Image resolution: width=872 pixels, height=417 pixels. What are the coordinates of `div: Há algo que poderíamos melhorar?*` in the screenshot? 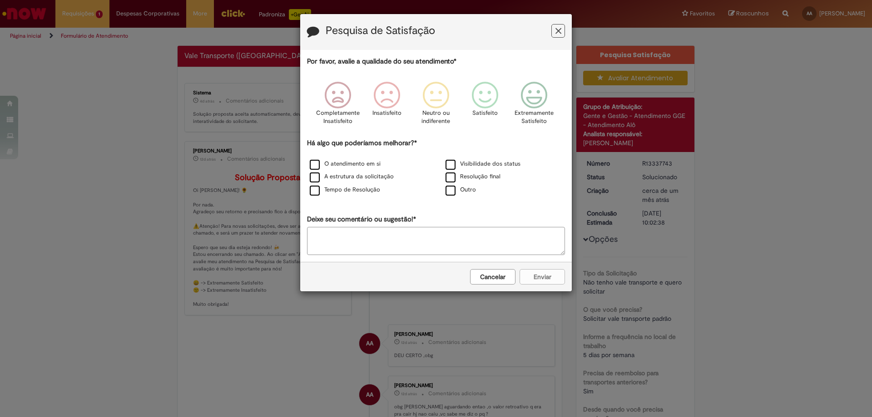 It's located at (436, 168).